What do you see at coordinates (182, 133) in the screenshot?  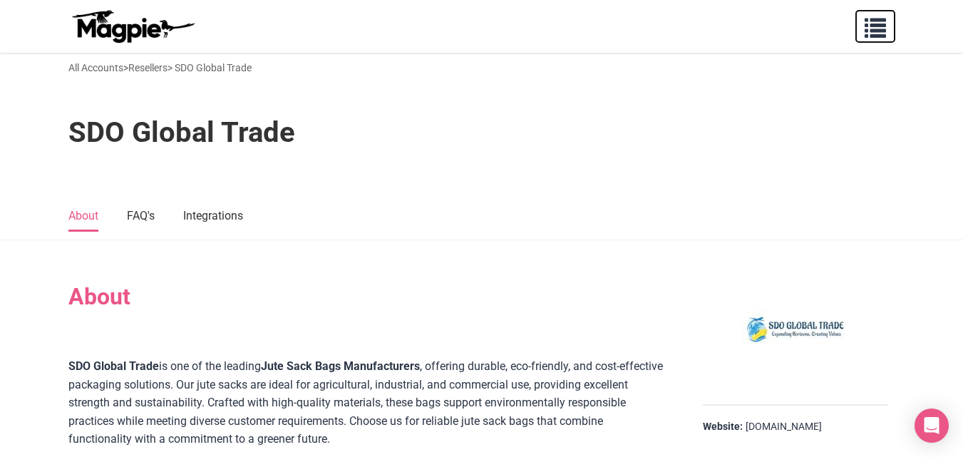 I see `h1: SDO Global Trade` at bounding box center [182, 133].